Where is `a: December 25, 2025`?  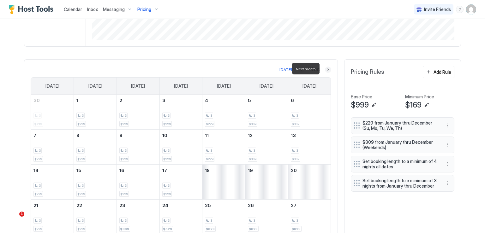
a: December 25, 2025 is located at coordinates (223, 205).